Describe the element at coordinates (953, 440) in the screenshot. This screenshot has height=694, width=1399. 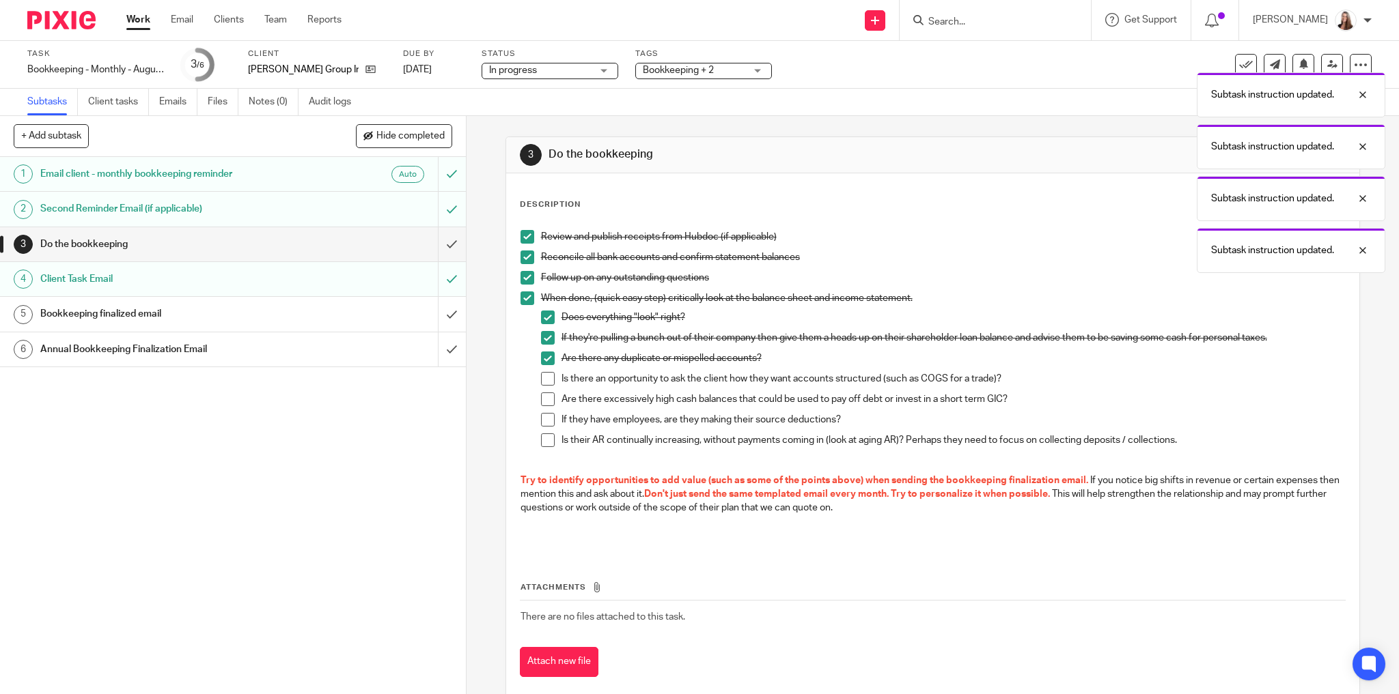
I see `p: Is their AR continually increasing, without payments coming in (look at aging AR)? Perhaps they n...` at that location.